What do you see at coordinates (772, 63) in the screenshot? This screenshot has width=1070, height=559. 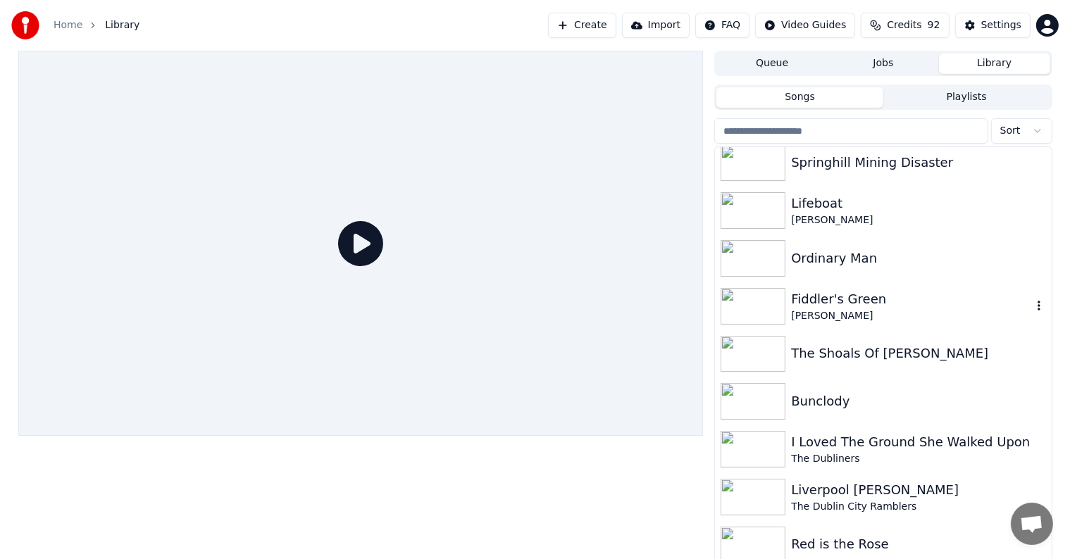 I see `button: Queue` at bounding box center [772, 63].